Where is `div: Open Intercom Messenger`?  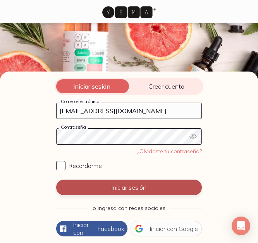 div: Open Intercom Messenger is located at coordinates (241, 225).